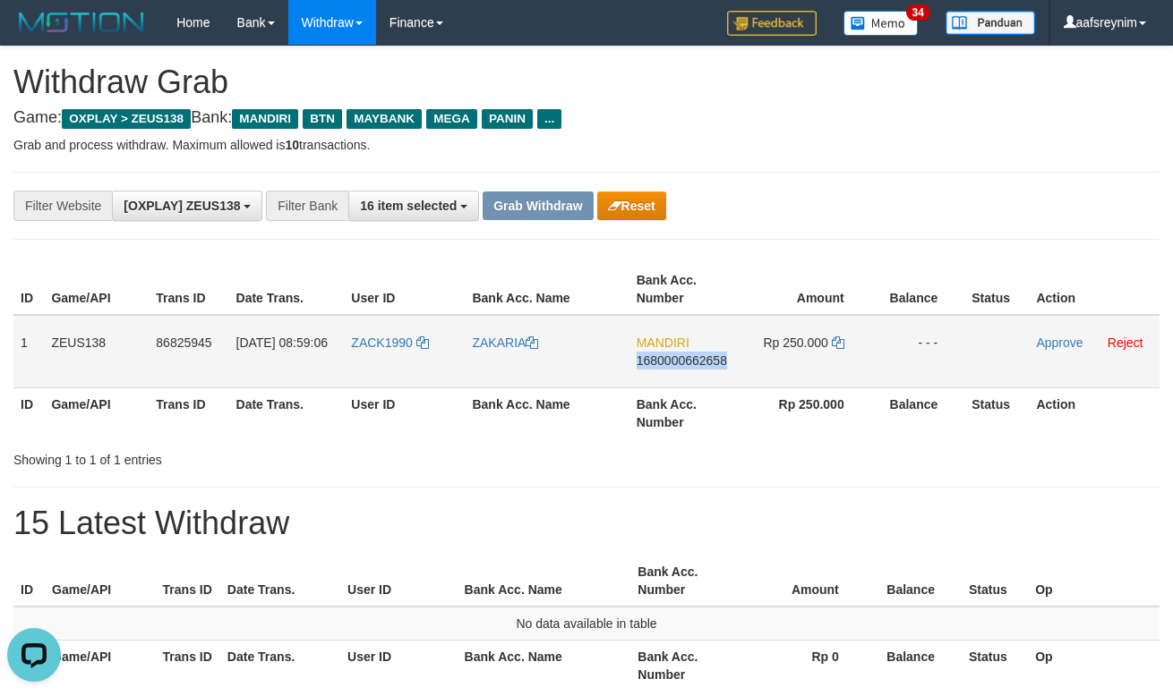  Describe the element at coordinates (451, 119) in the screenshot. I see `span: MEGA` at that location.